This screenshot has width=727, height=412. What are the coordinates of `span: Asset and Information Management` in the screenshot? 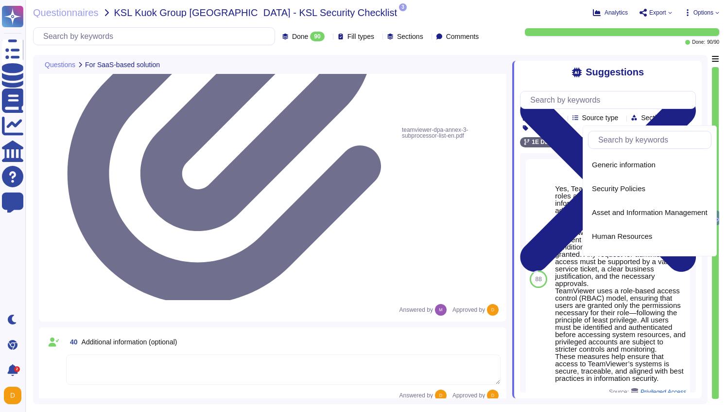 It's located at (650, 212).